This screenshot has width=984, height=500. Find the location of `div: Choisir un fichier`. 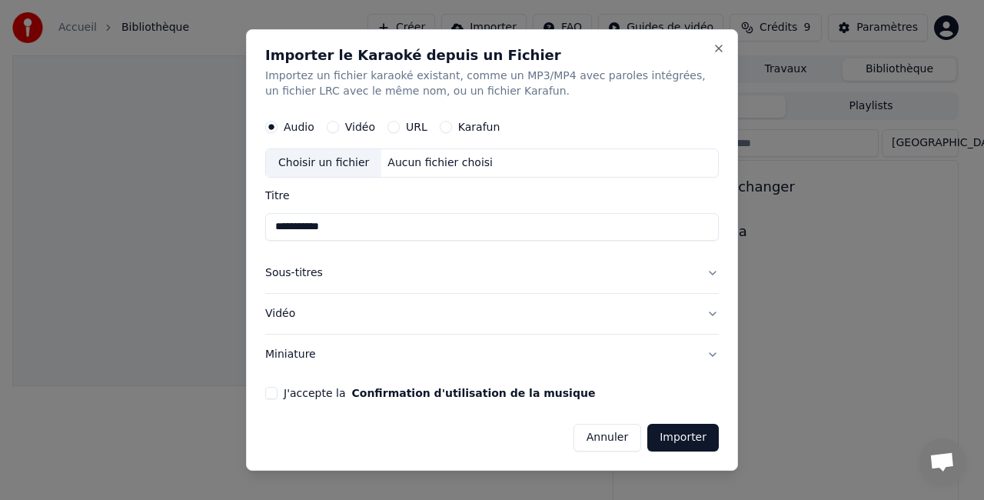

div: Choisir un fichier is located at coordinates (324, 163).